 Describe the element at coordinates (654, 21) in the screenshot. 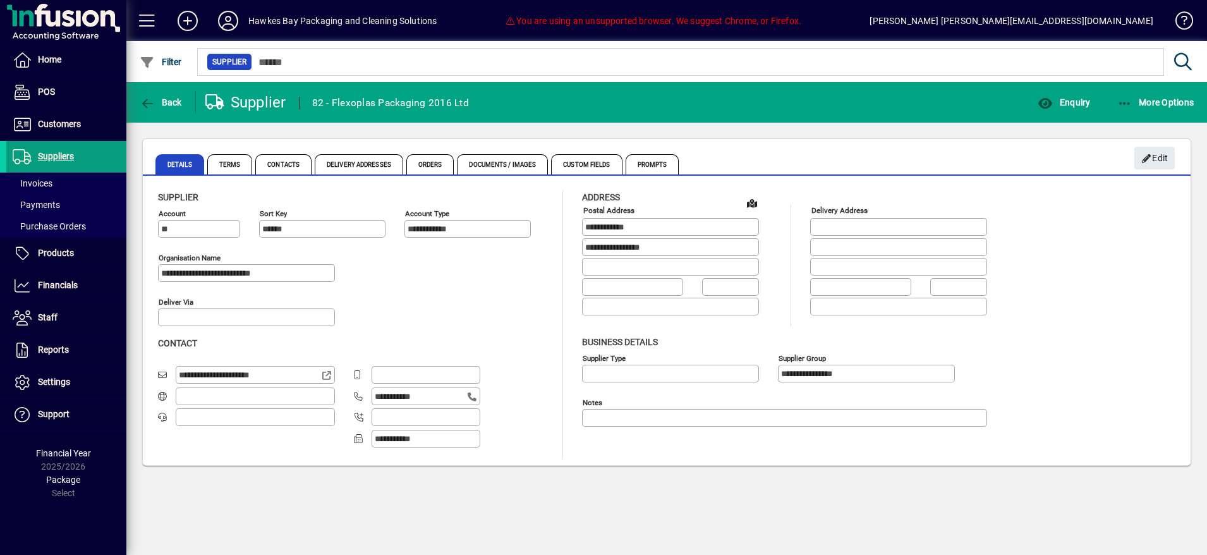

I see `span: You are using an unsupported browser. We suggest Chrome, or Firefox.` at that location.